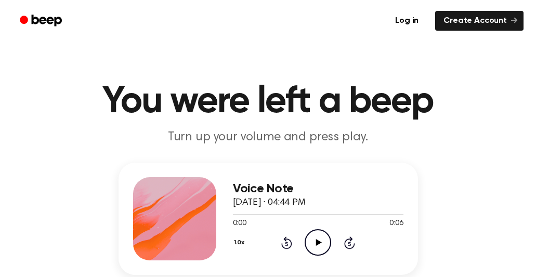  I want to click on span: 0:06, so click(396, 224).